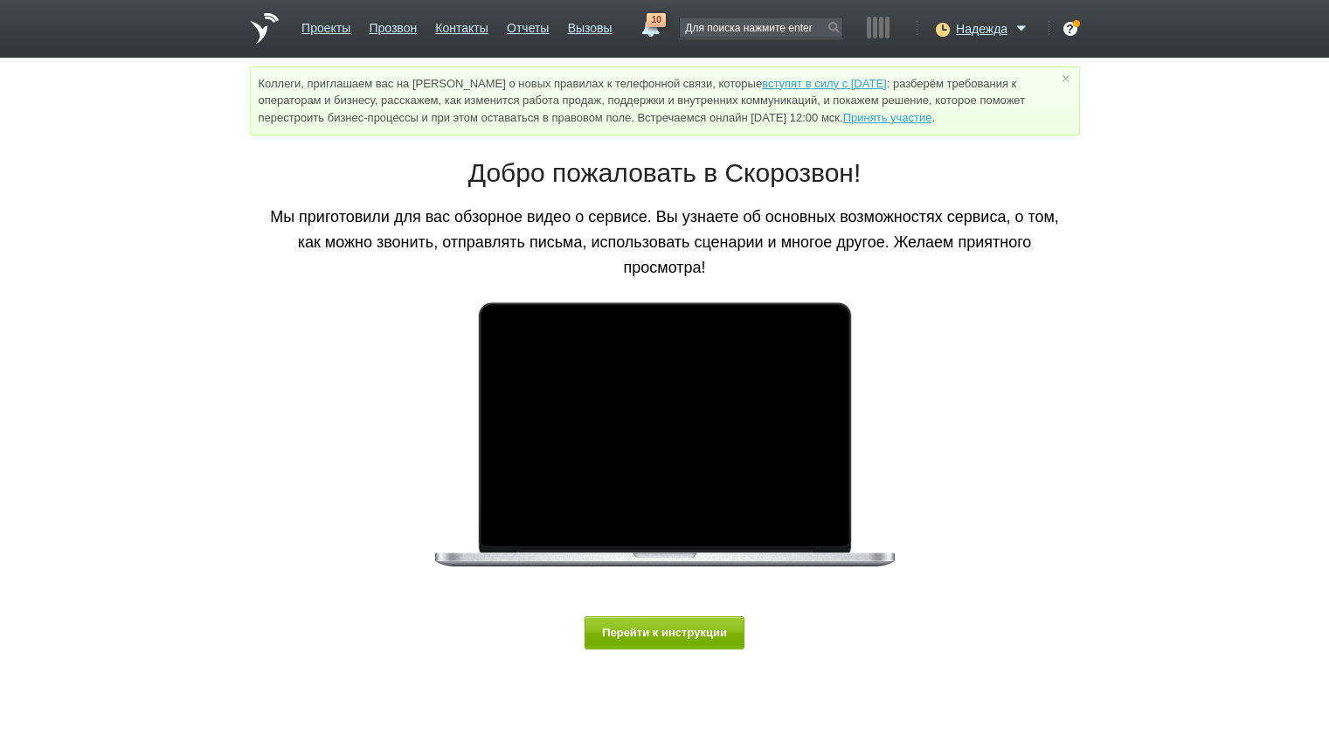  I want to click on input: Для поиска нажмите enter, so click(761, 27).